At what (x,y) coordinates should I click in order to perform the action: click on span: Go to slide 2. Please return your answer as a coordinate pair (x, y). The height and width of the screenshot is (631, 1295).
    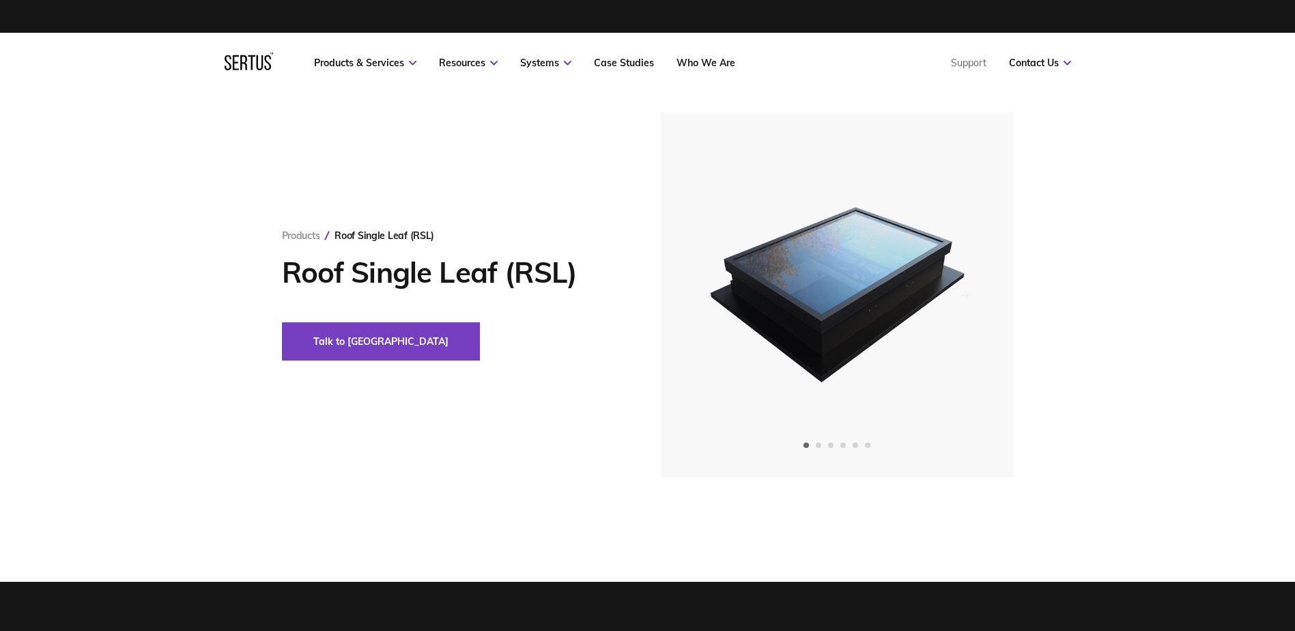
    Looking at the image, I should click on (819, 445).